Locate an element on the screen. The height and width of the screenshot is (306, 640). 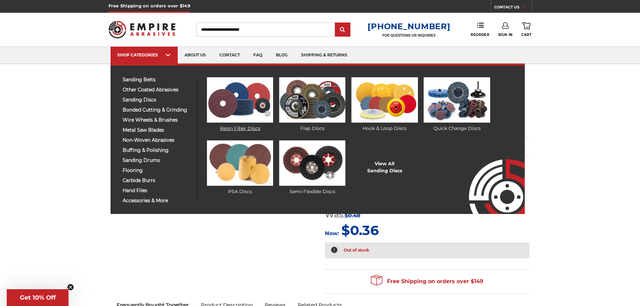
span: sanding drums is located at coordinates (157, 160).